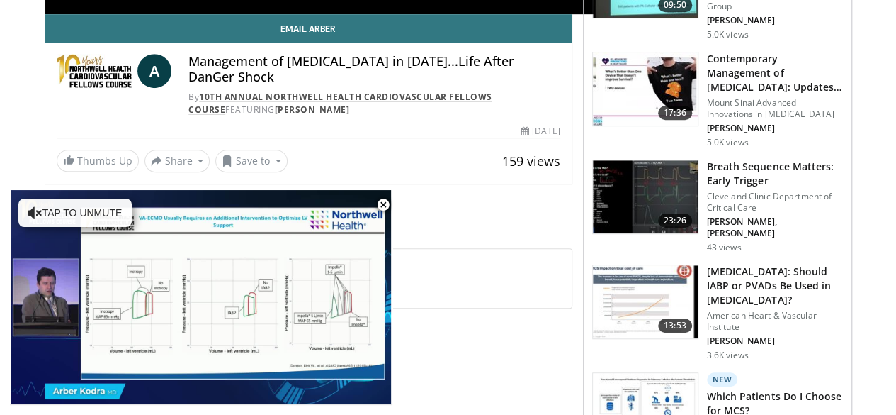 The width and height of the screenshot is (896, 415). I want to click on button: Share, so click(177, 161).